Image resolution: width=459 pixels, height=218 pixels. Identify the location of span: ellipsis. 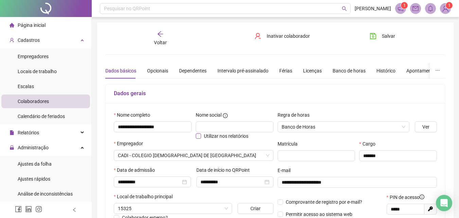
(438, 70).